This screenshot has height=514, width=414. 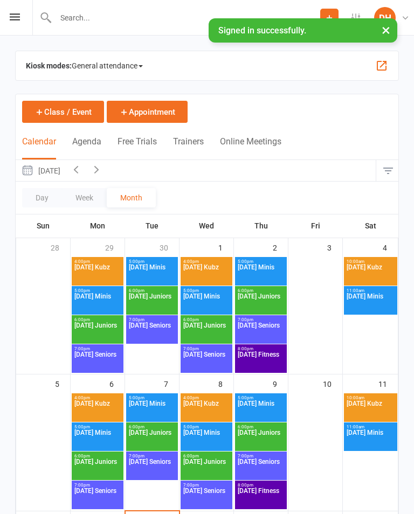 I want to click on th: Thu, so click(x=261, y=226).